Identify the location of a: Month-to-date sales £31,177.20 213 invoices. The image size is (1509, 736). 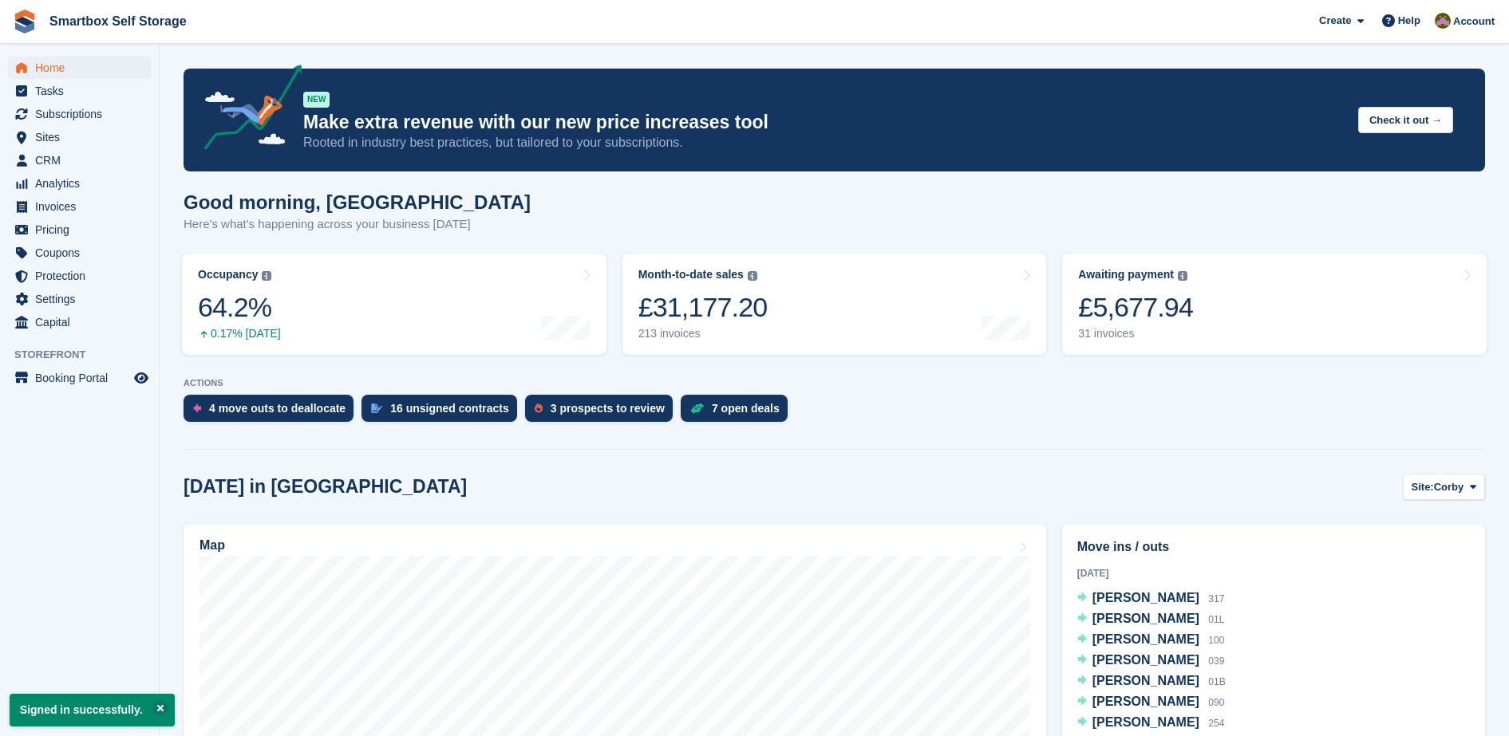
(835, 304).